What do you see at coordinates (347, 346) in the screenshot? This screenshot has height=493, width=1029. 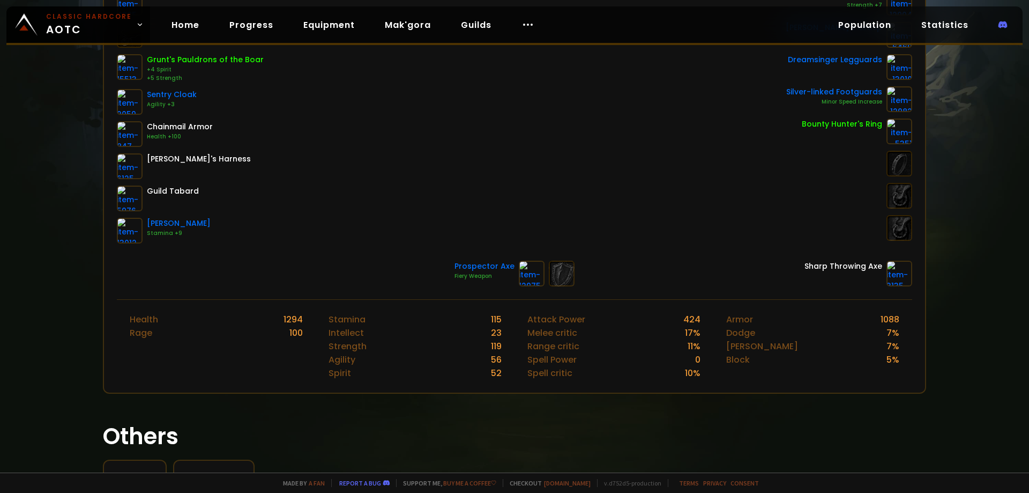 I see `div: Strength` at bounding box center [347, 346].